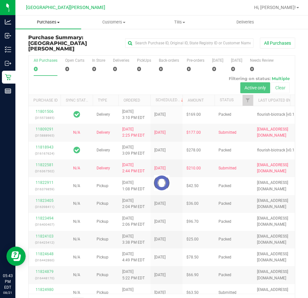  What do you see at coordinates (48, 22) in the screenshot?
I see `span: Purchases` at bounding box center [48, 22].